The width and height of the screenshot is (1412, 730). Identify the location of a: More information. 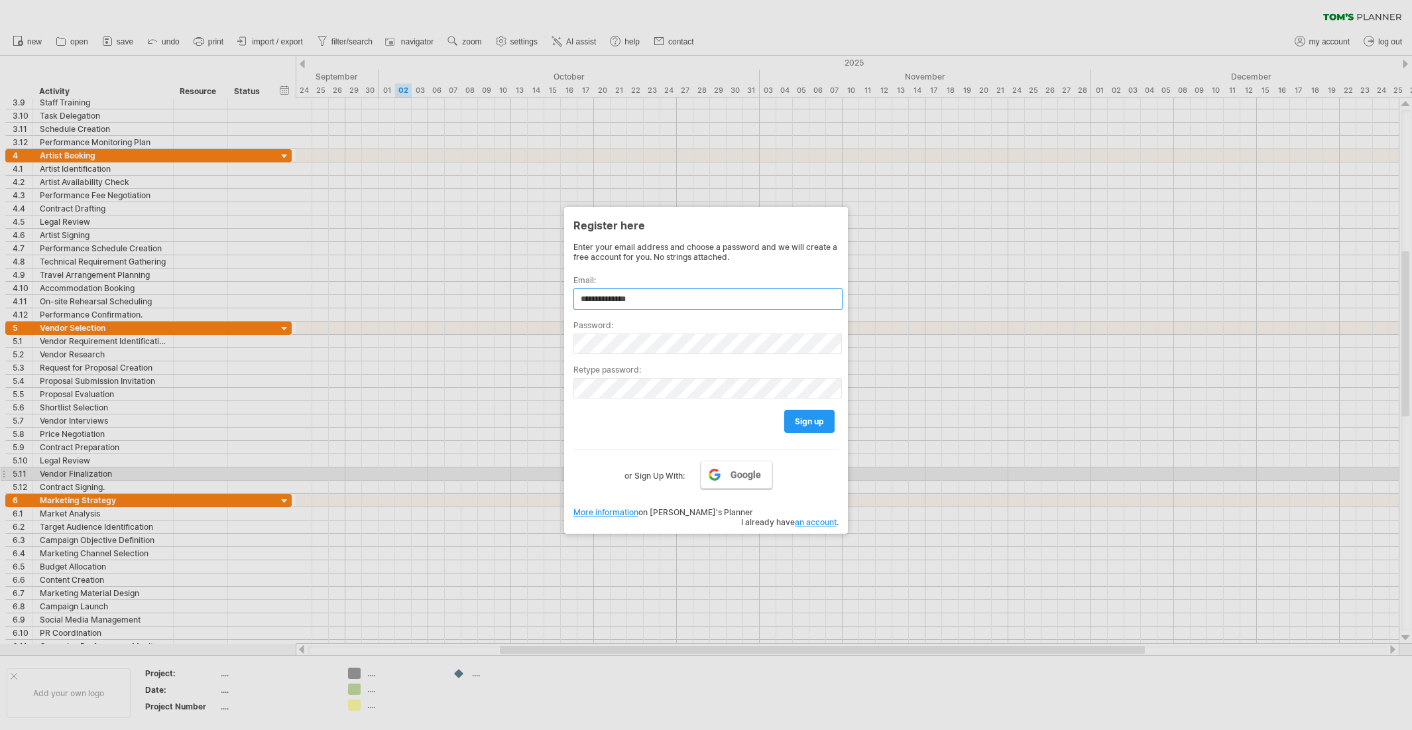
(606, 512).